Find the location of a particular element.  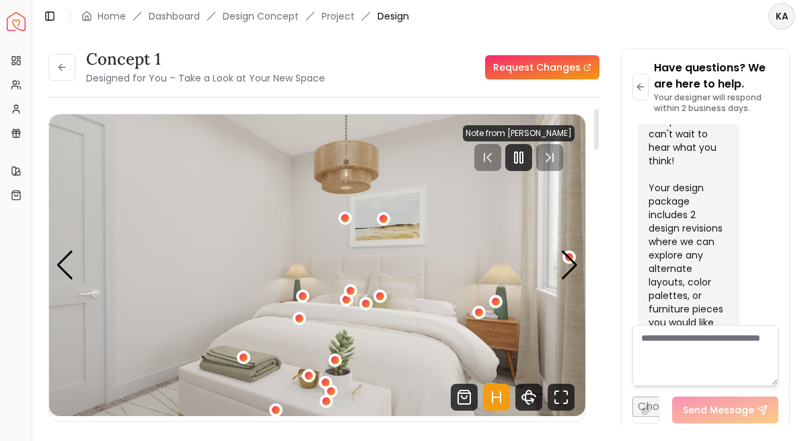

span: KA is located at coordinates (782, 16).